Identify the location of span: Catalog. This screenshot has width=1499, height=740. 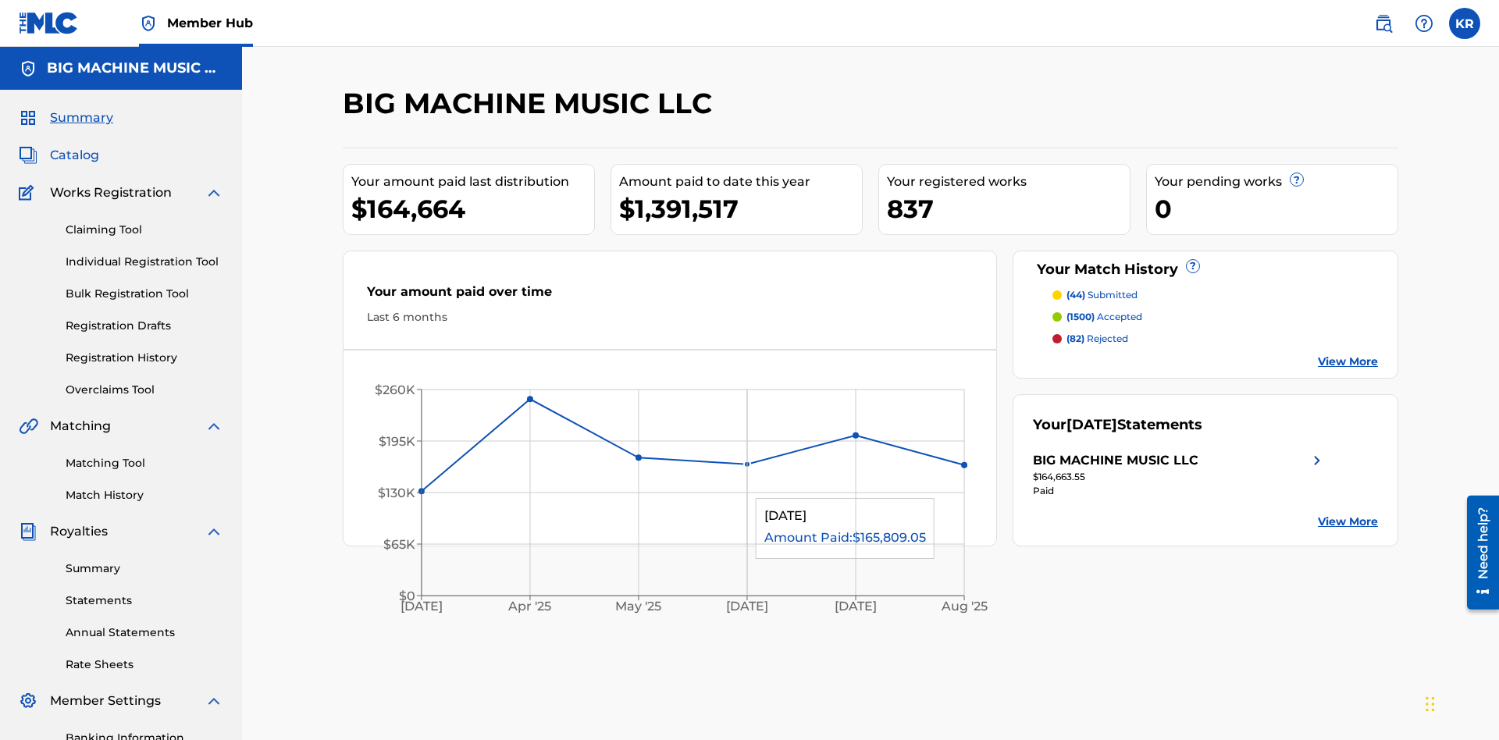
(74, 155).